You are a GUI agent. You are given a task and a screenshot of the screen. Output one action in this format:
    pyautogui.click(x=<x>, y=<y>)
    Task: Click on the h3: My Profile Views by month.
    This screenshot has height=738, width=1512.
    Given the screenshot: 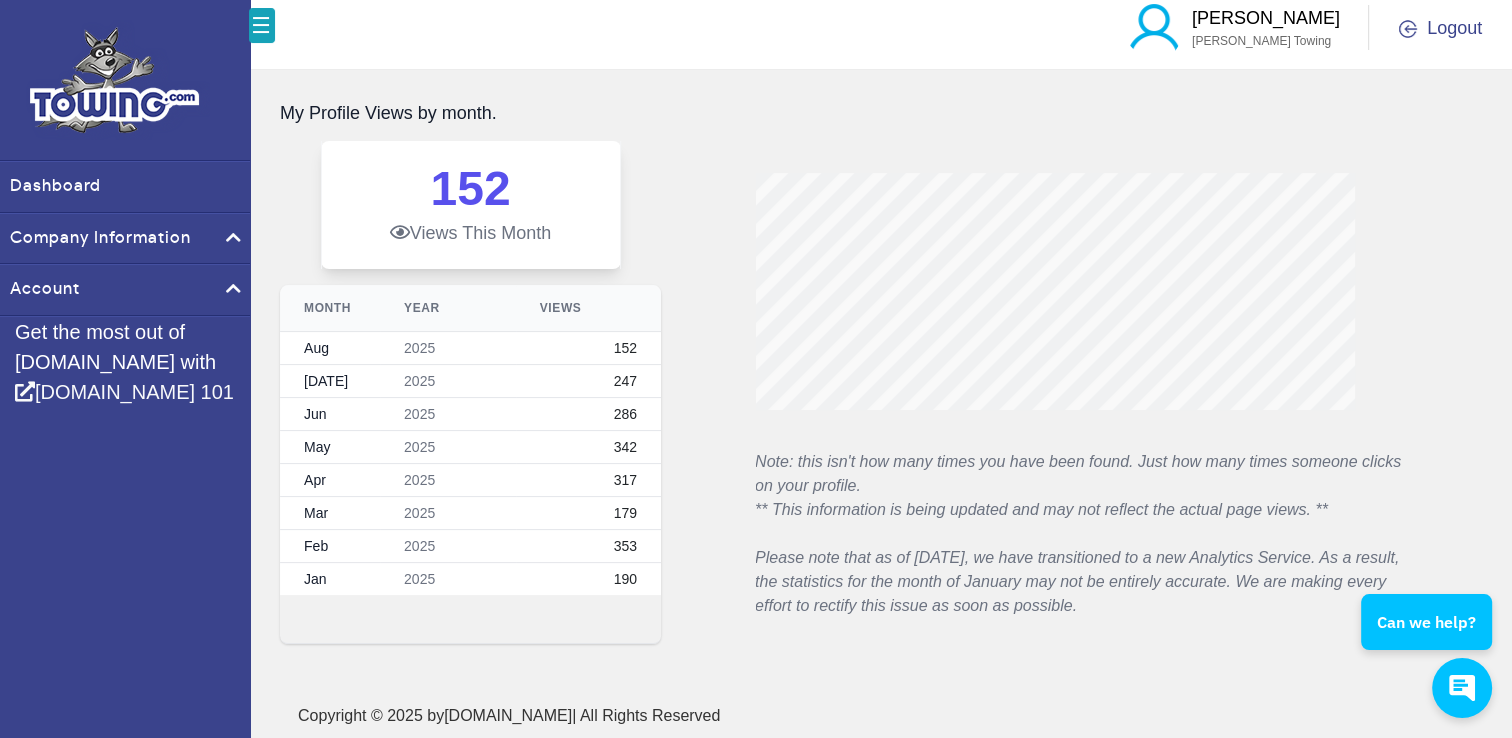 What is the action you would take?
    pyautogui.click(x=881, y=113)
    